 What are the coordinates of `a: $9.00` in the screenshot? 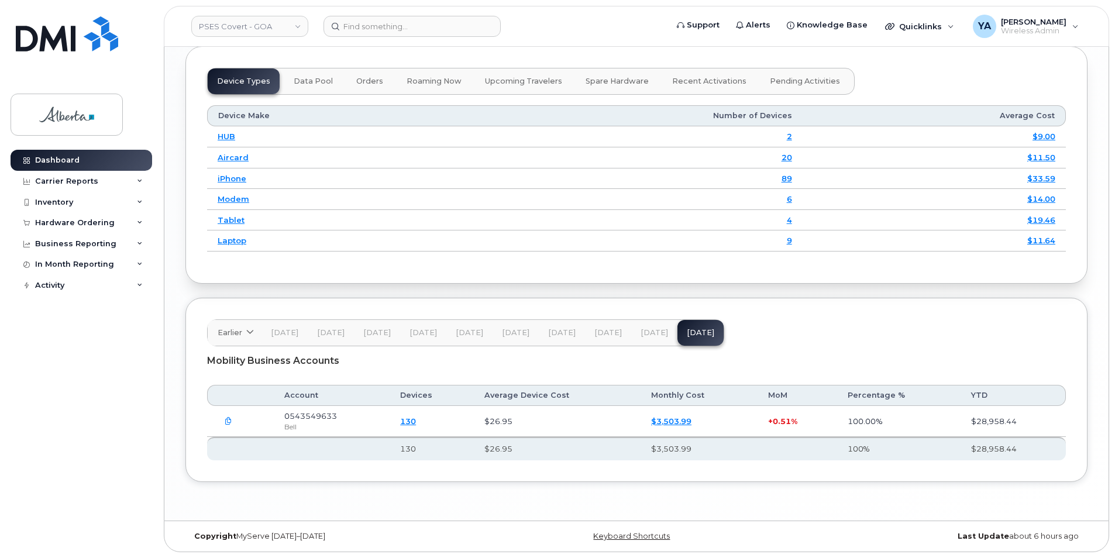 It's located at (1043, 136).